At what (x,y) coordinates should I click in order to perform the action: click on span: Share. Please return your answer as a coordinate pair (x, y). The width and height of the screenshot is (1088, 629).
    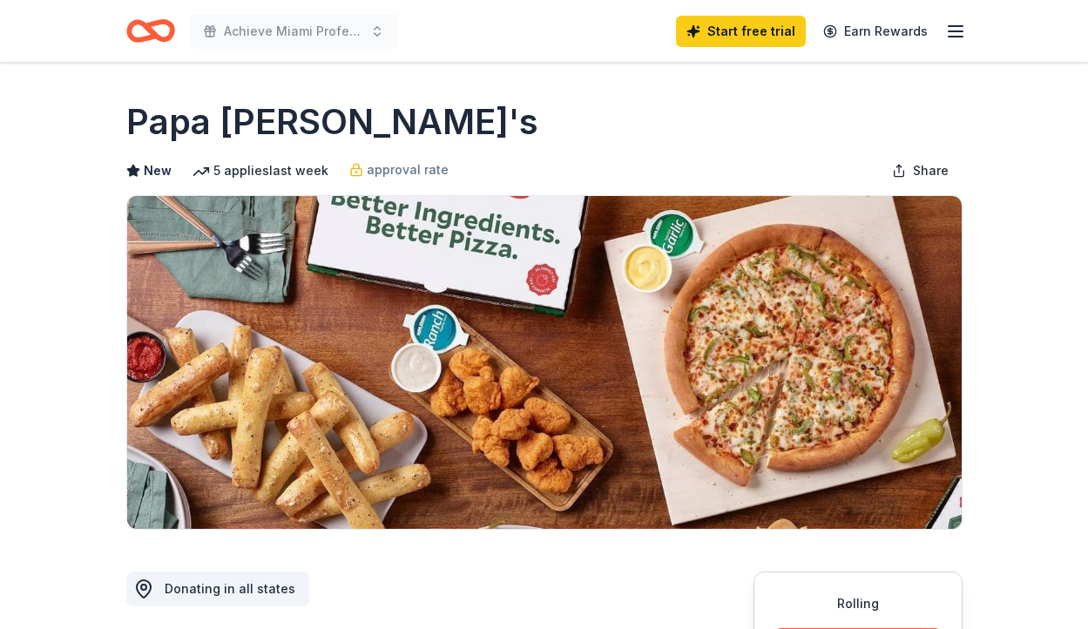
    Looking at the image, I should click on (931, 171).